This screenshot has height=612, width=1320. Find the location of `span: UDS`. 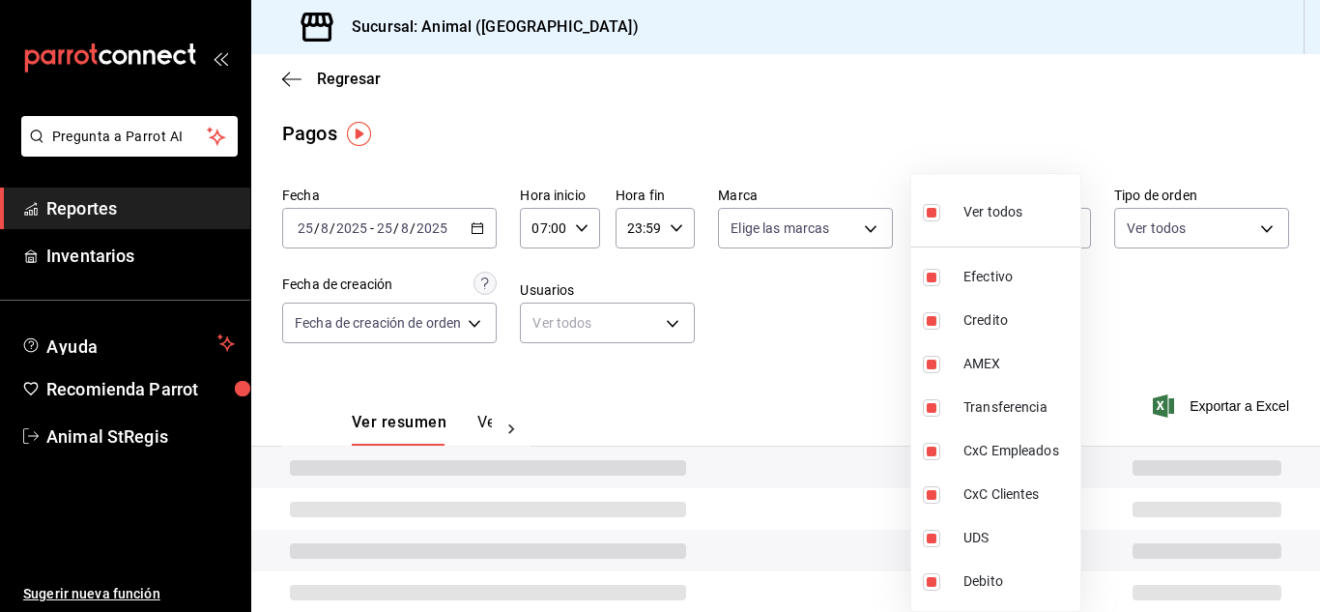

span: UDS is located at coordinates (1018, 537).